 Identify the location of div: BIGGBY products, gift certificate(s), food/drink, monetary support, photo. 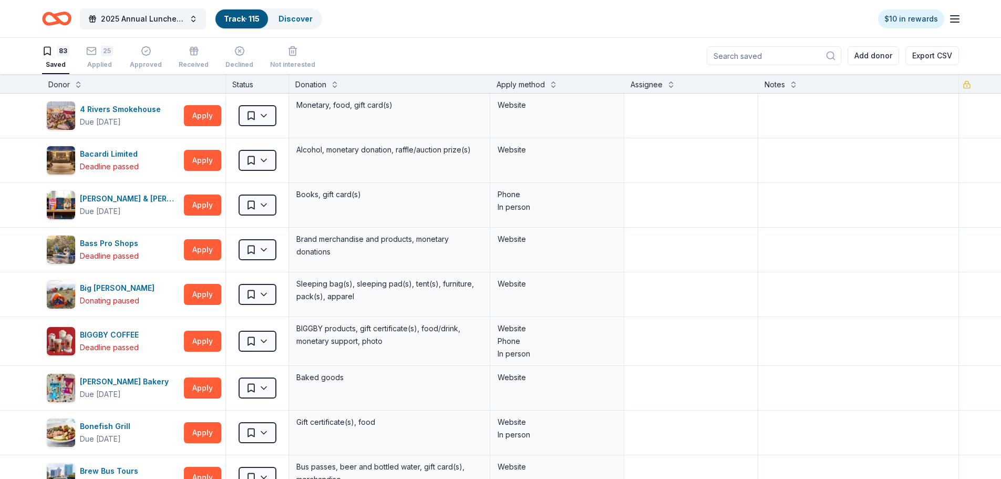
(389, 335).